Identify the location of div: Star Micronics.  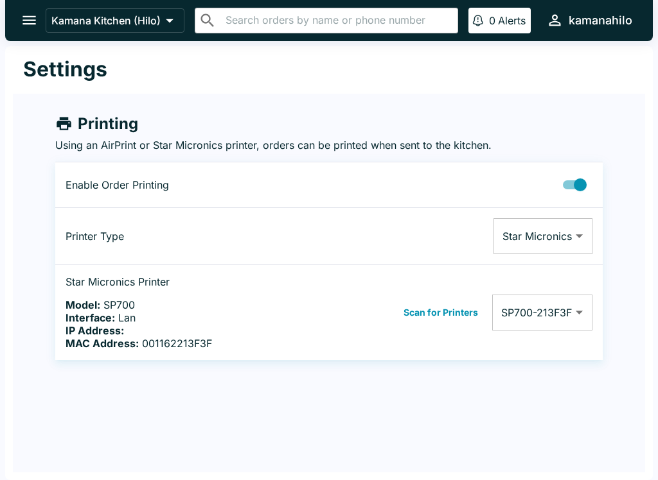
(543, 236).